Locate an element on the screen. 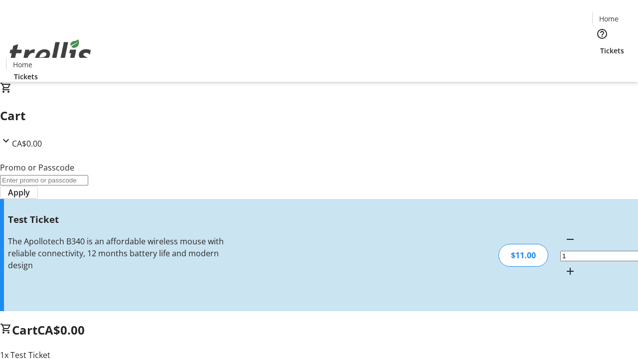 The width and height of the screenshot is (638, 359). h3: Test Ticket is located at coordinates (117, 219).